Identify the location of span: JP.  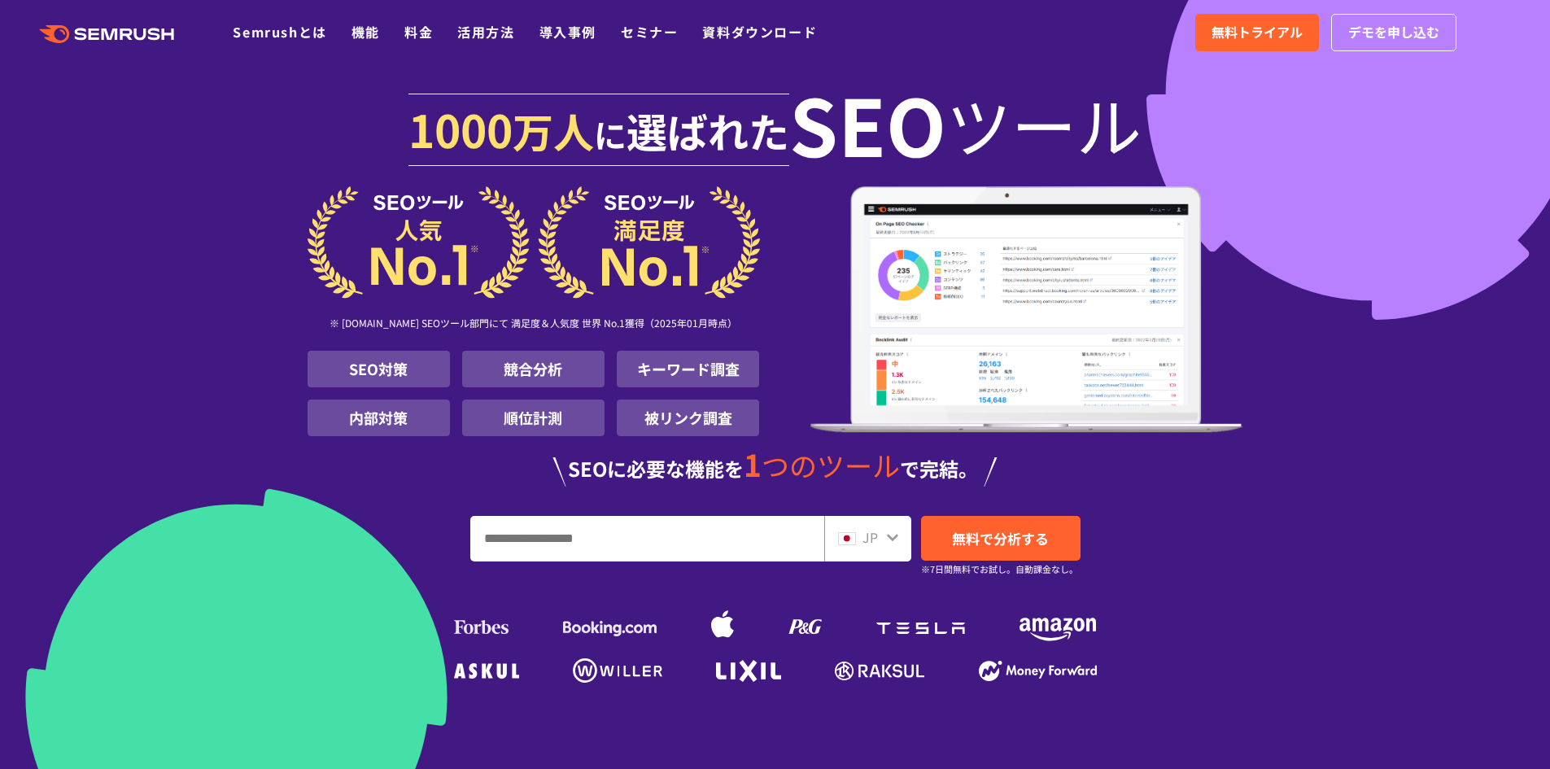
(870, 537).